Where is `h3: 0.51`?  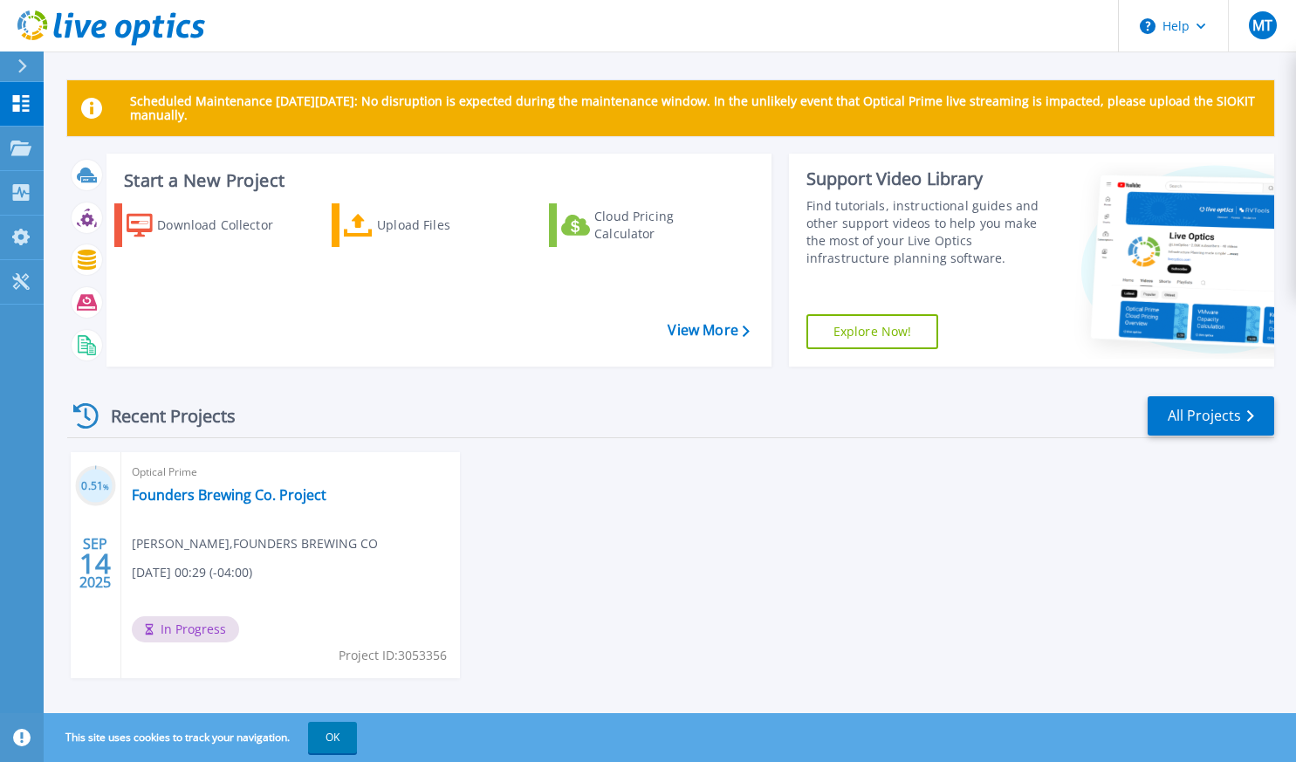 h3: 0.51 is located at coordinates (95, 486).